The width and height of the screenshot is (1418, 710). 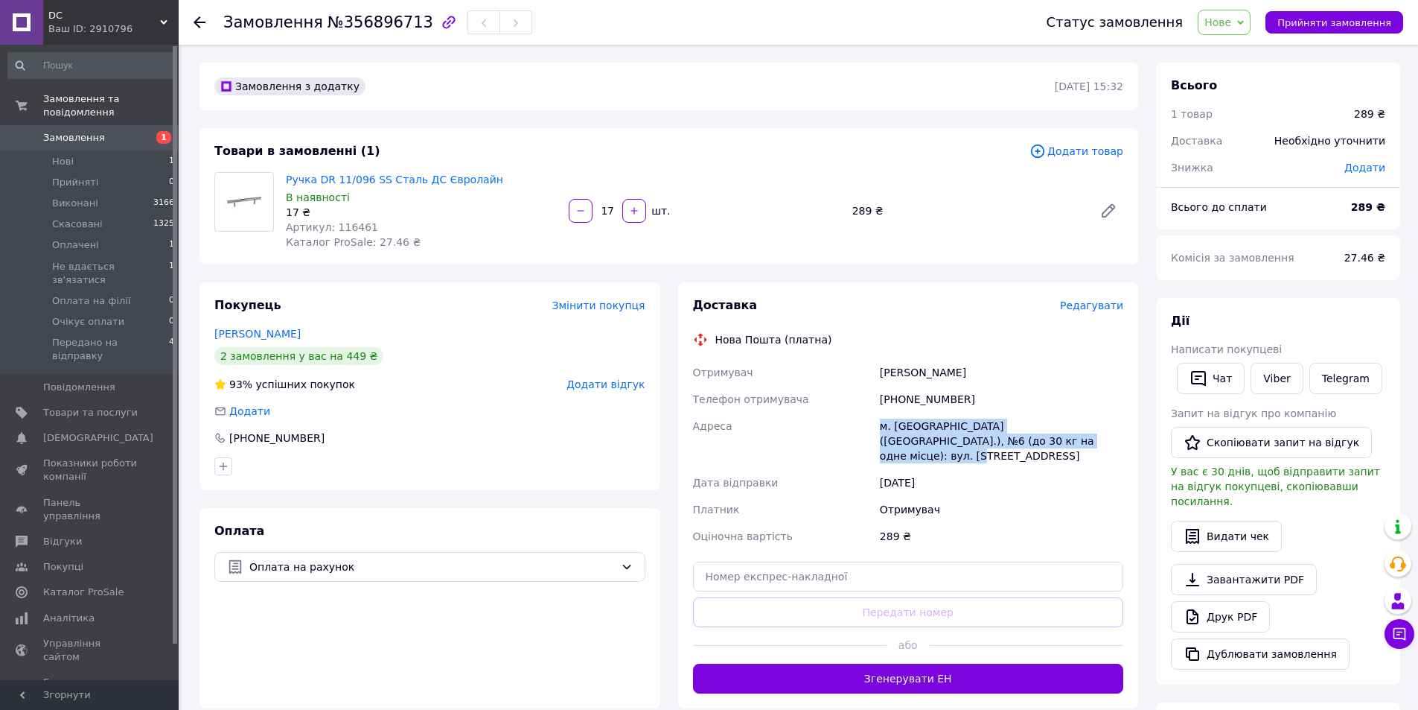 I want to click on a: Завантажити PDF, so click(x=1244, y=579).